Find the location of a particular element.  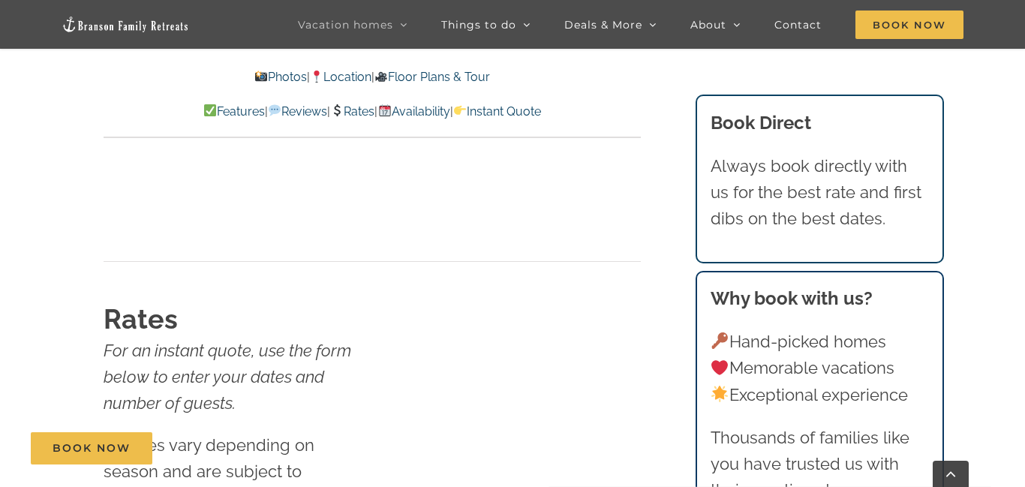

span: Vacation homes is located at coordinates (345, 25).